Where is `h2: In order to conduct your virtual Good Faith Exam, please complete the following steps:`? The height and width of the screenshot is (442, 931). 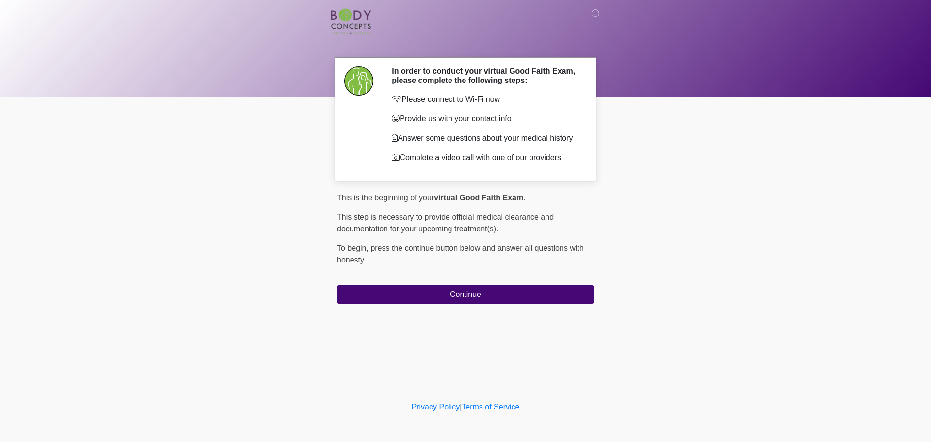 h2: In order to conduct your virtual Good Faith Exam, please complete the following steps: is located at coordinates (485, 76).